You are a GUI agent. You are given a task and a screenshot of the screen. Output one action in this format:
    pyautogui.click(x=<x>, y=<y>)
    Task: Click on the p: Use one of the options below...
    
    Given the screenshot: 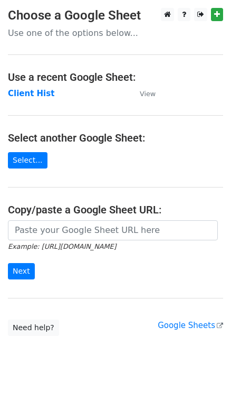 What is the action you would take?
    pyautogui.click(x=116, y=33)
    